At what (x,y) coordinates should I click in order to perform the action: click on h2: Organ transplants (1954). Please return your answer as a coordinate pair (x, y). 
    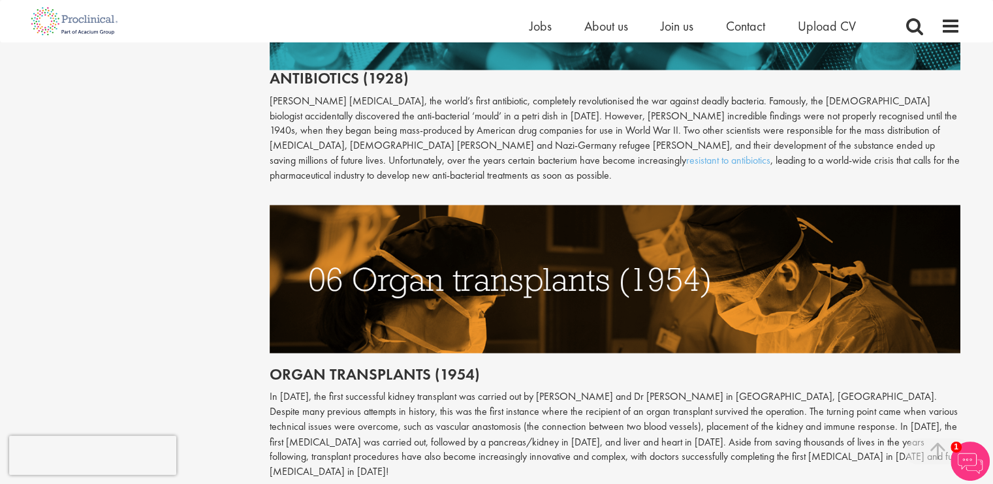
    Looking at the image, I should click on (615, 375).